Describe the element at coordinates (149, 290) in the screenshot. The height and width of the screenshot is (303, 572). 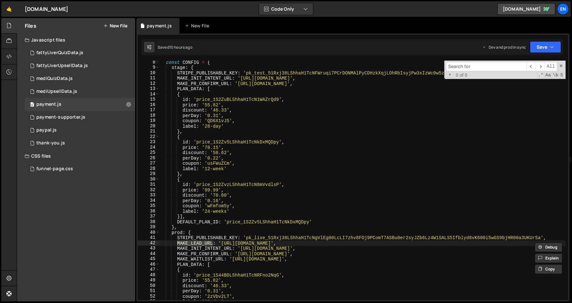
I see `div: 51` at that location.